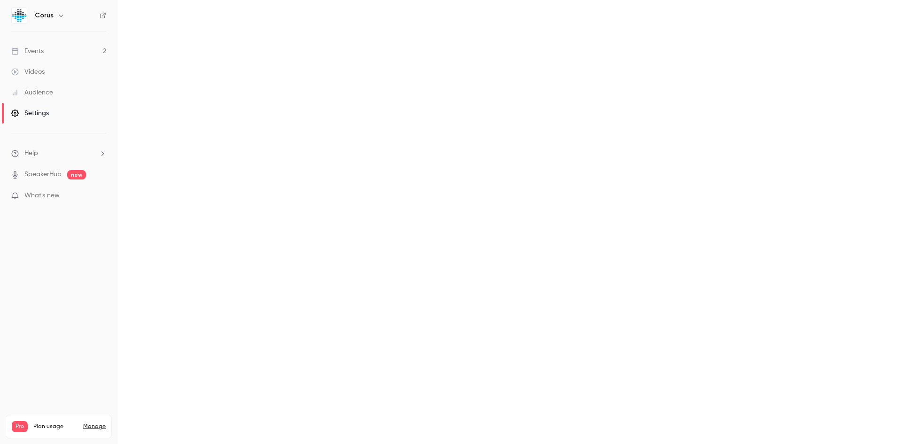 The height and width of the screenshot is (444, 902). I want to click on span: Help, so click(31, 153).